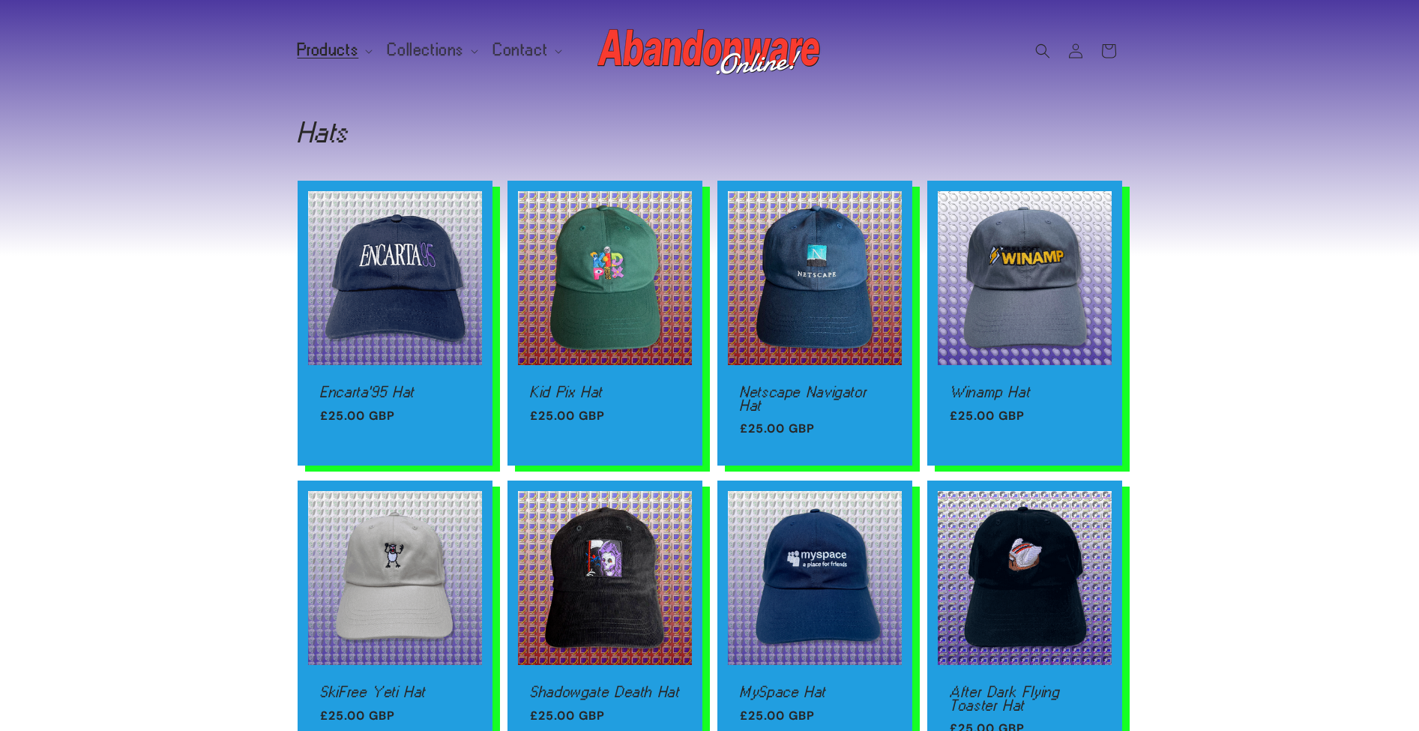 This screenshot has height=731, width=1419. Describe the element at coordinates (334, 50) in the screenshot. I see `summary: Products` at that location.